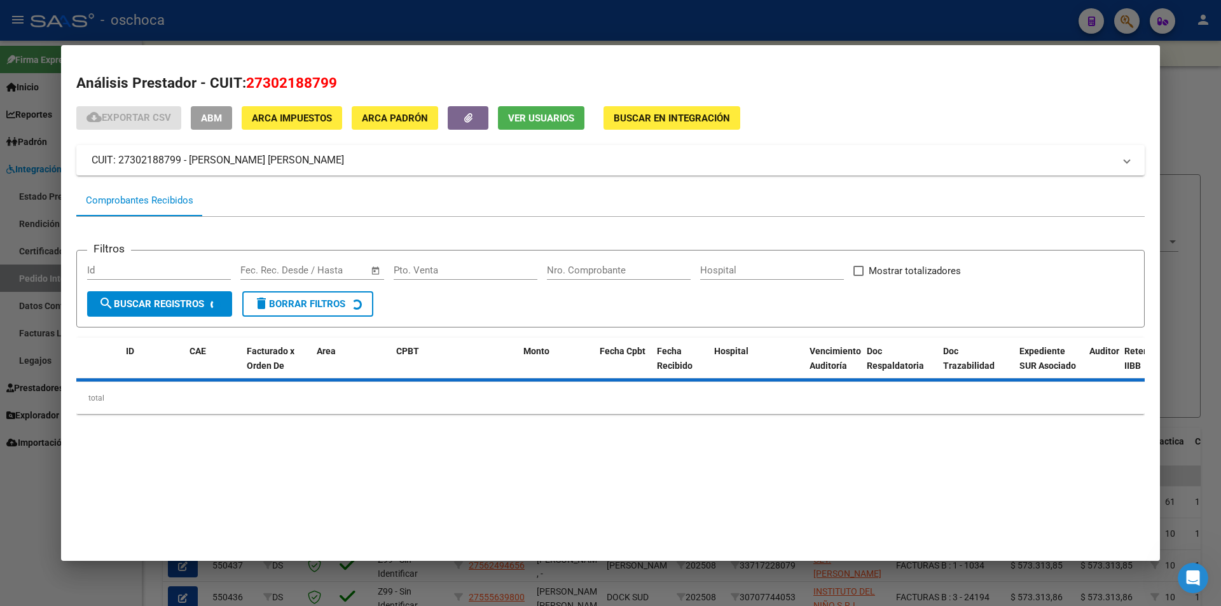  What do you see at coordinates (308, 304) in the screenshot?
I see `button: Borrar Filtros` at bounding box center [308, 304].